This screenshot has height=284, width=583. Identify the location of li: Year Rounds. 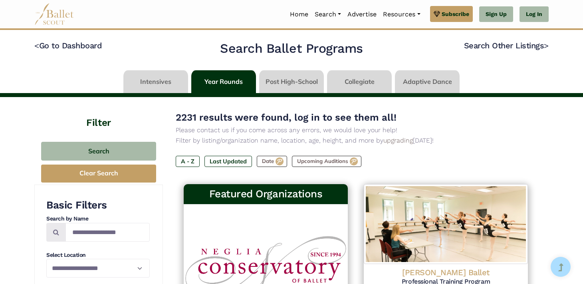
(224, 81).